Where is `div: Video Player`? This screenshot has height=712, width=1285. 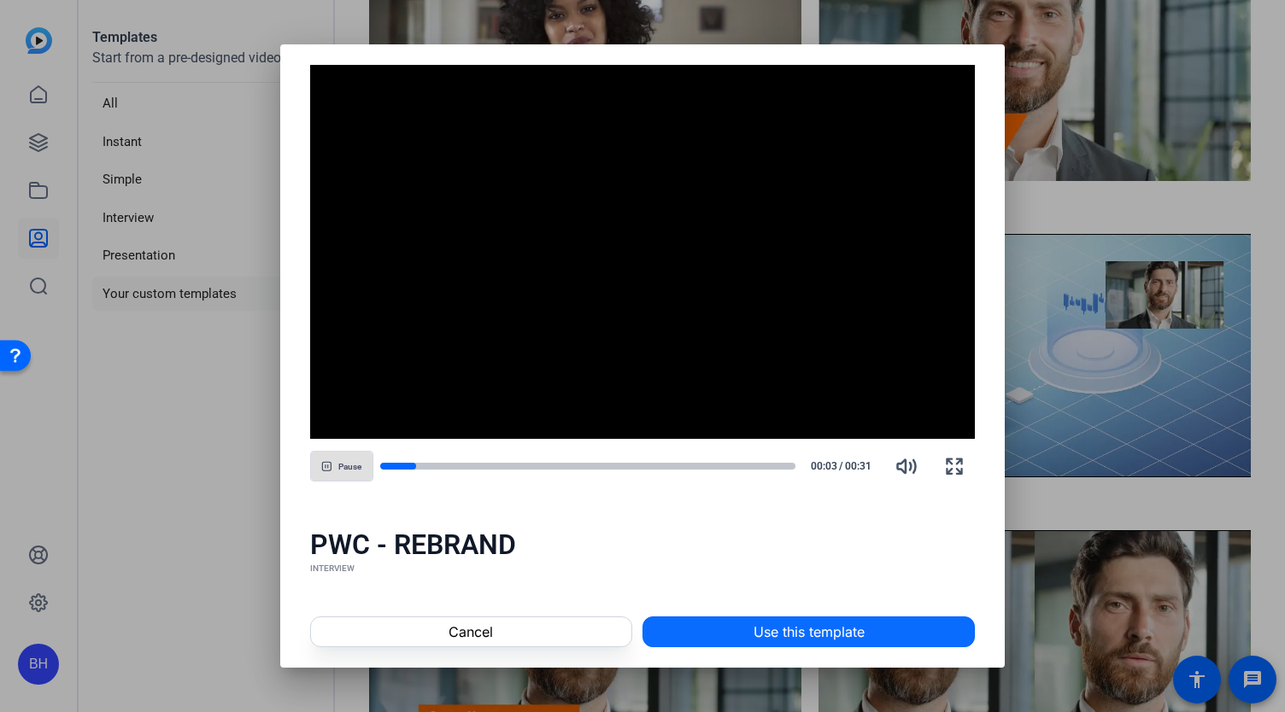
div: Video Player is located at coordinates (642, 252).